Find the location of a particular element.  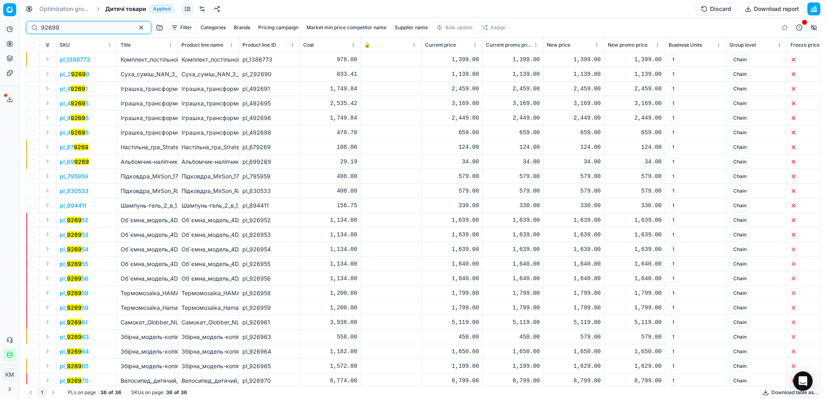

span: SKU is located at coordinates (65, 45).